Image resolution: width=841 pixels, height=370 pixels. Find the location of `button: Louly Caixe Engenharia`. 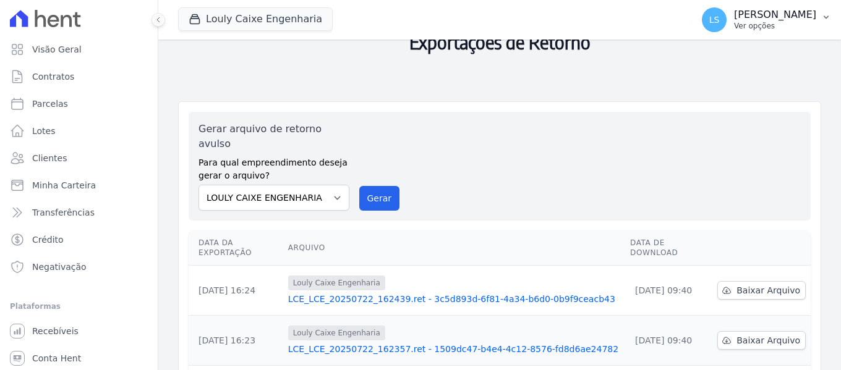

button: Louly Caixe Engenharia is located at coordinates (255, 19).